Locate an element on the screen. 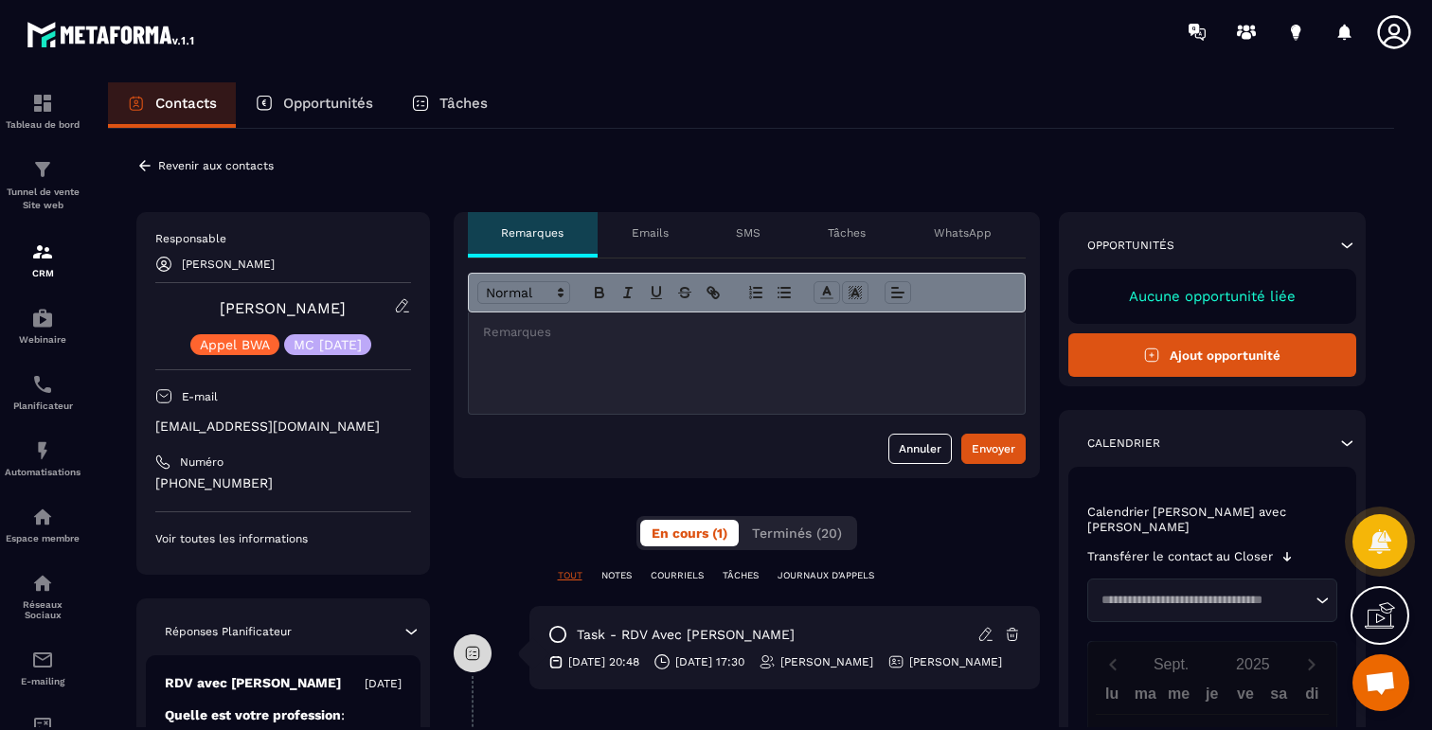 This screenshot has height=730, width=1432. p: Appel BWA is located at coordinates (235, 345).